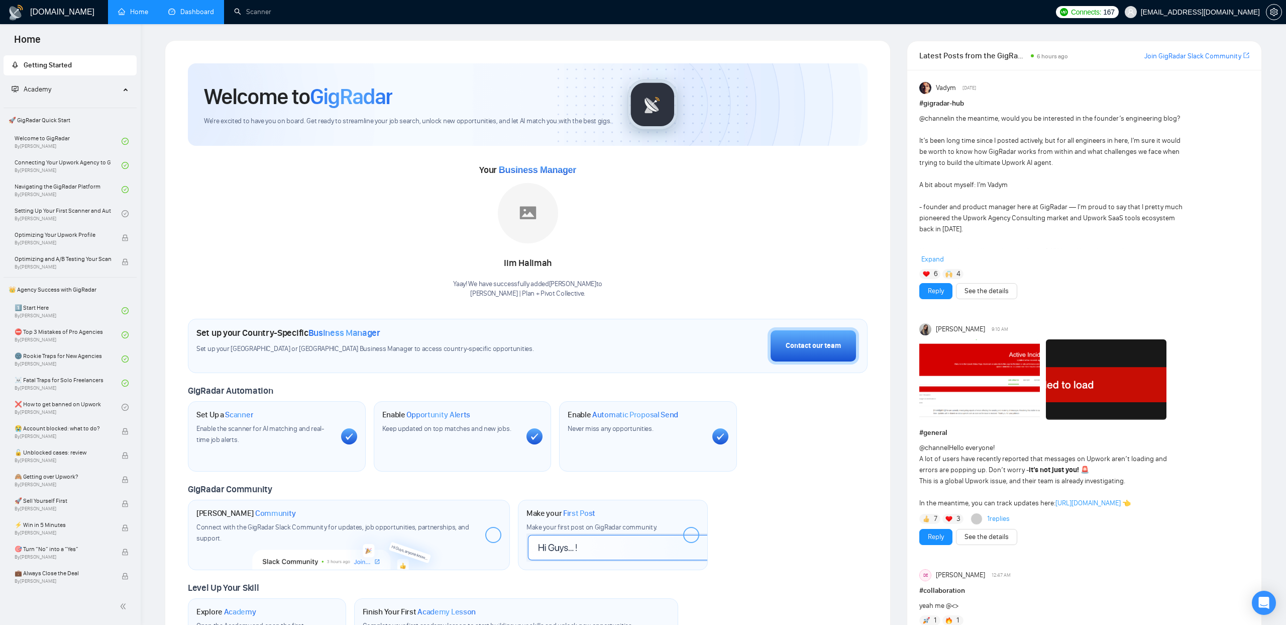  What do you see at coordinates (298, 96) in the screenshot?
I see `h1: Welcome to` at bounding box center [298, 96].